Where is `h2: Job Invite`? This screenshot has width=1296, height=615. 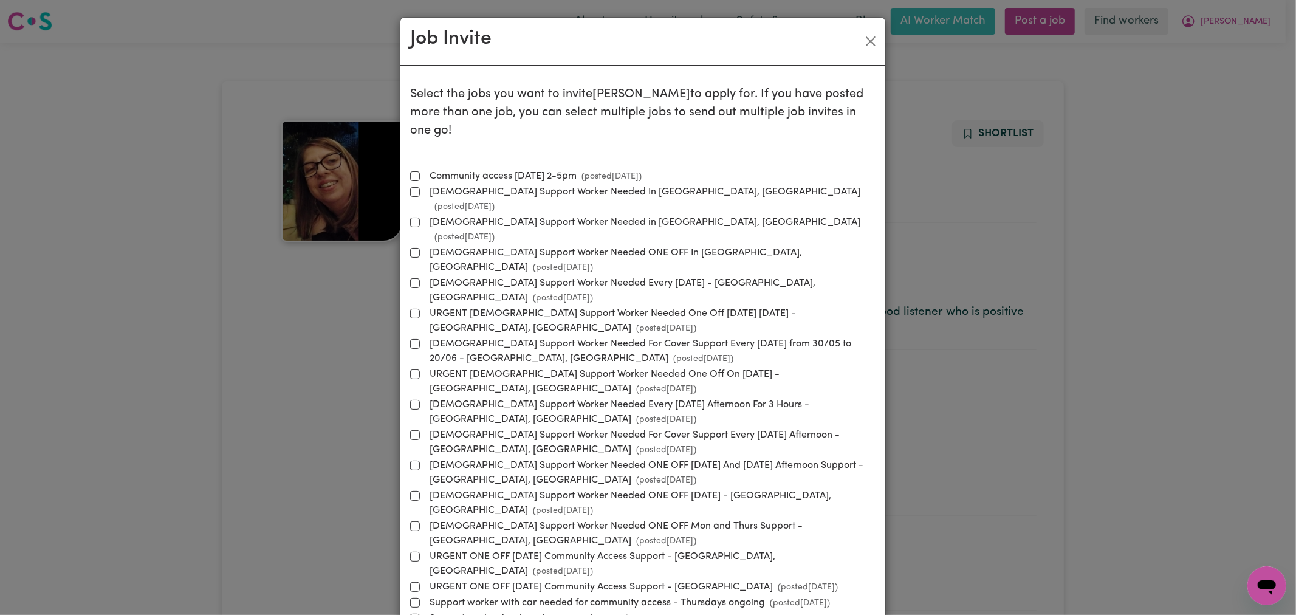 h2: Job Invite is located at coordinates (451, 39).